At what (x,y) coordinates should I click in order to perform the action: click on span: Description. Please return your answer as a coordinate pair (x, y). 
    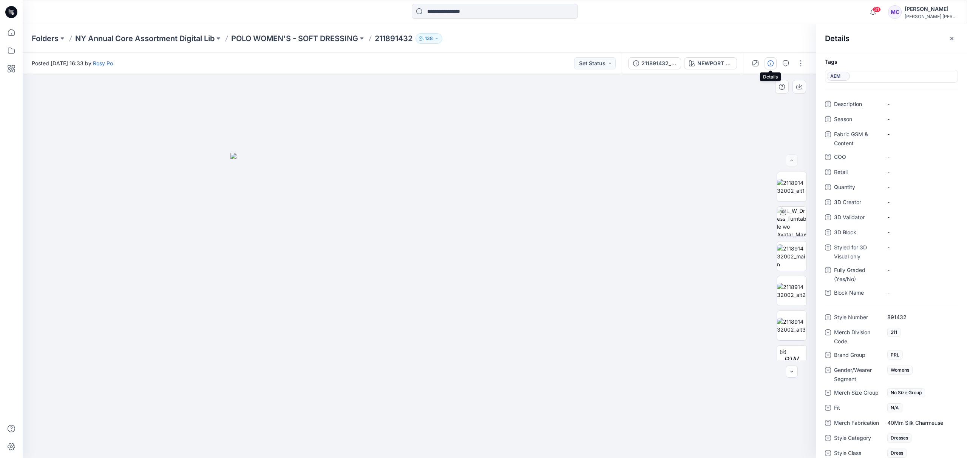
    Looking at the image, I should click on (856, 105).